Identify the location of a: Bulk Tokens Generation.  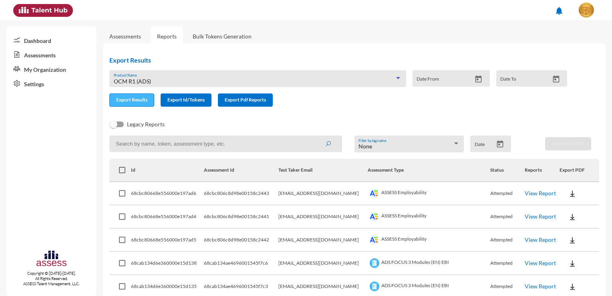
(222, 36).